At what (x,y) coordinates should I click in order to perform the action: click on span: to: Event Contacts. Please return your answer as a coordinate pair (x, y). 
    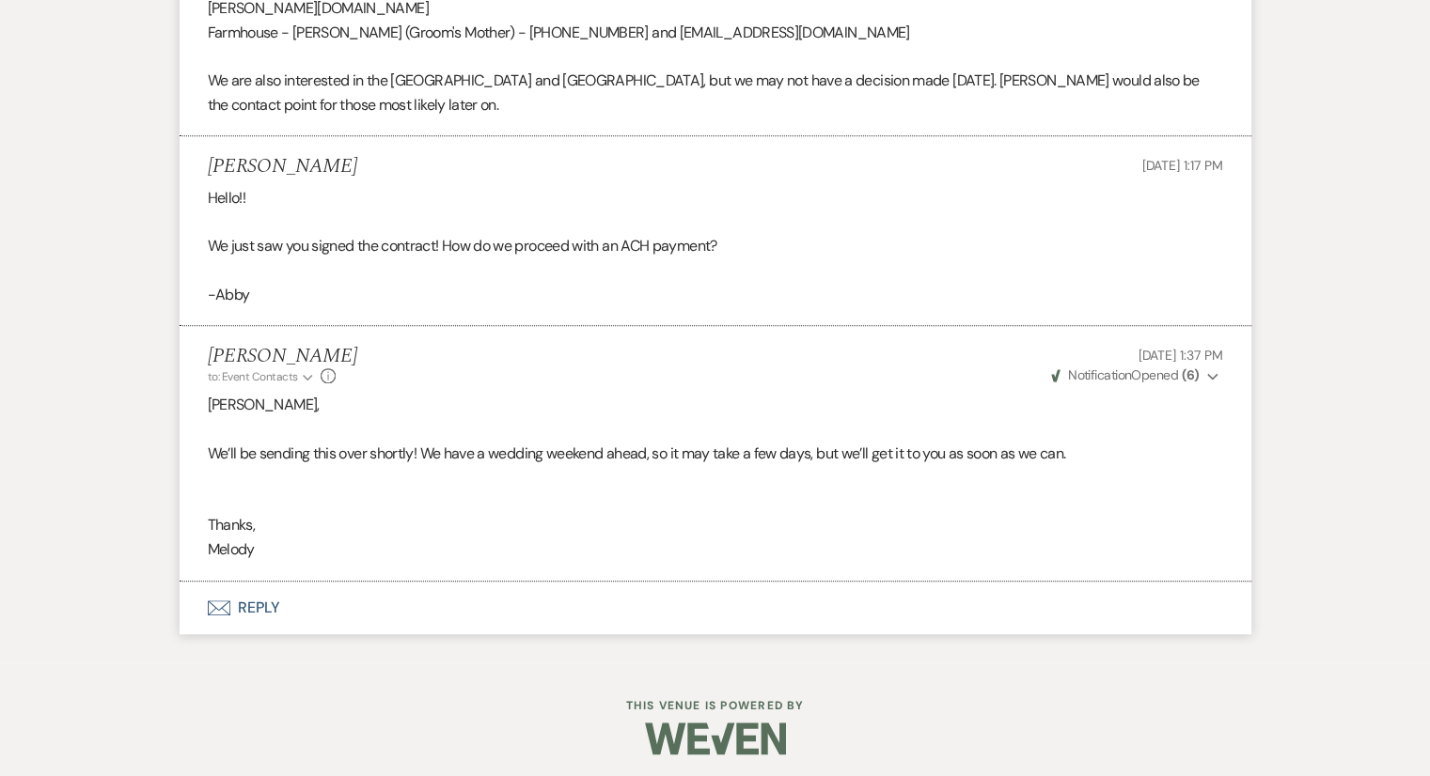
    Looking at the image, I should click on (253, 377).